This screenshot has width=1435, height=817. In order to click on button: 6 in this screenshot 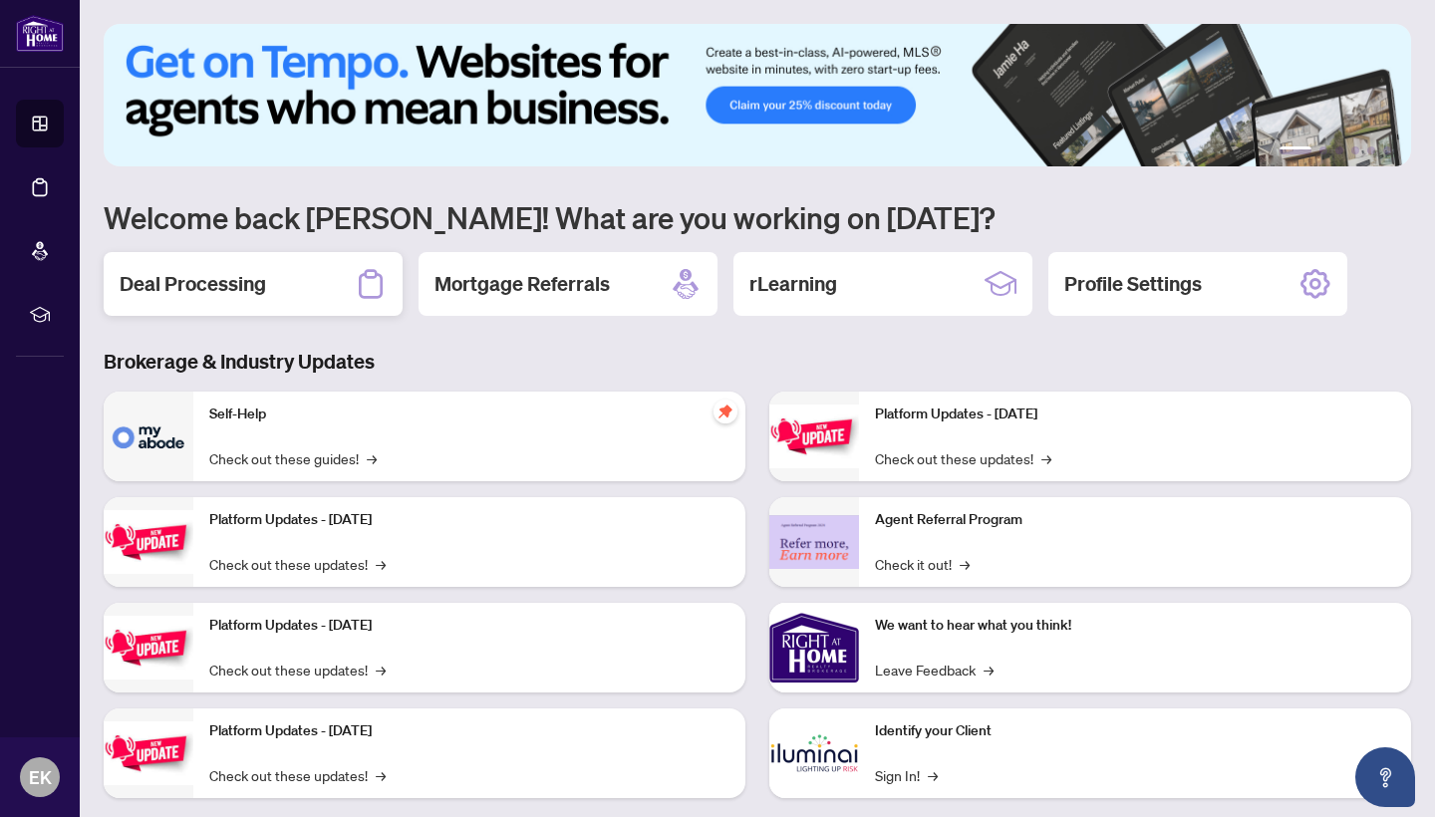, I will do `click(1388, 151)`.